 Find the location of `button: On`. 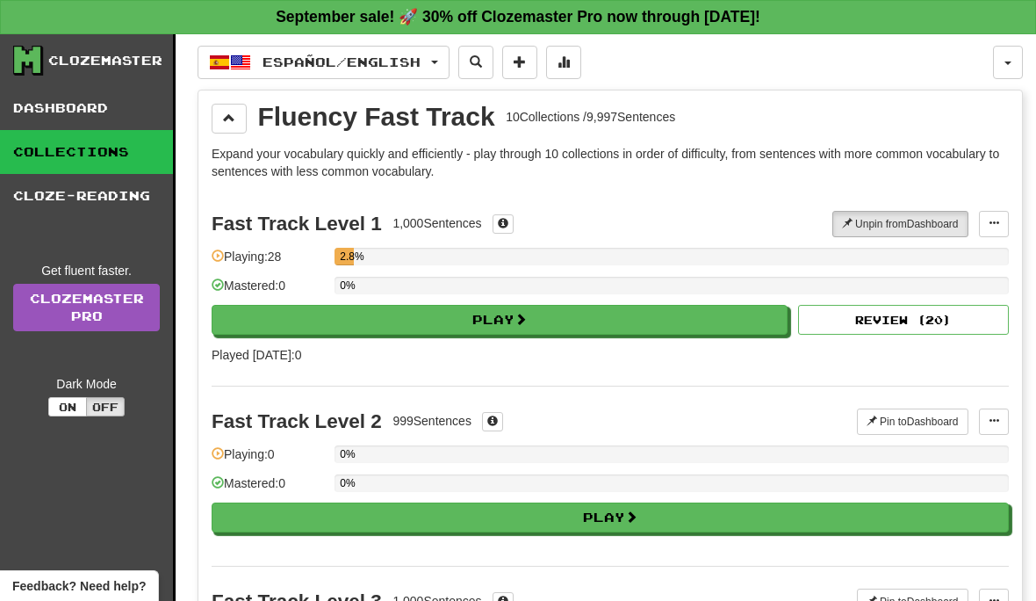

button: On is located at coordinates (68, 407).